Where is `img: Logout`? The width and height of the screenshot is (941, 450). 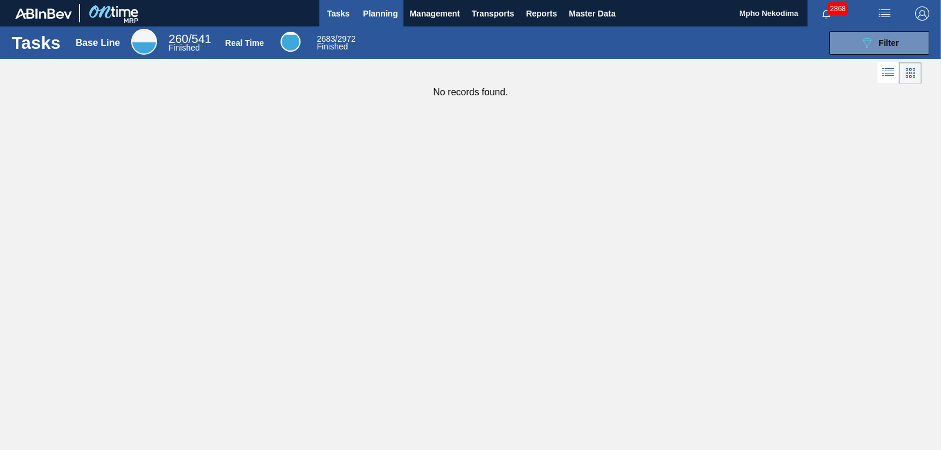
img: Logout is located at coordinates (922, 14).